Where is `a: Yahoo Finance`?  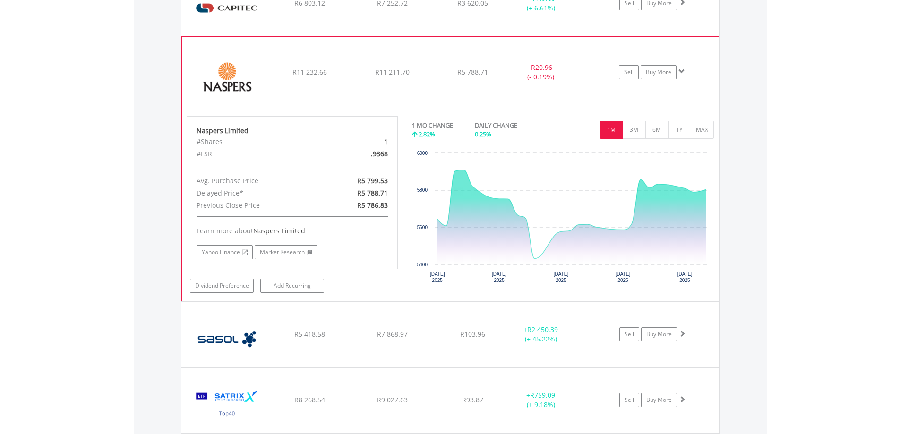
a: Yahoo Finance is located at coordinates (224, 252).